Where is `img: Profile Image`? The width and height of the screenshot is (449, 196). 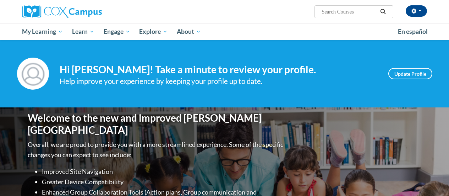 img: Profile Image is located at coordinates (33, 73).